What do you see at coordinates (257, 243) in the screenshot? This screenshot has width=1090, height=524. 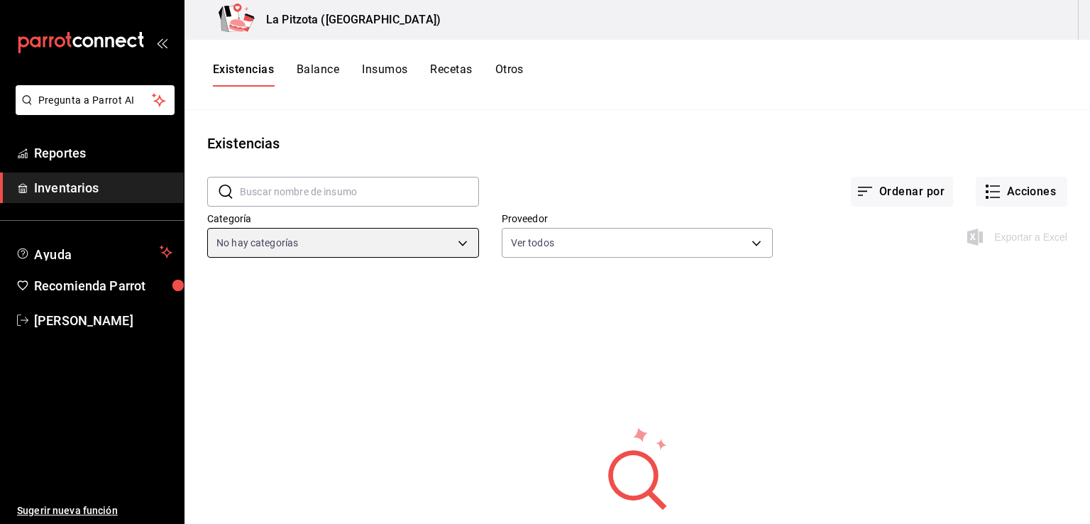 I see `span: No hay categorías` at bounding box center [257, 243].